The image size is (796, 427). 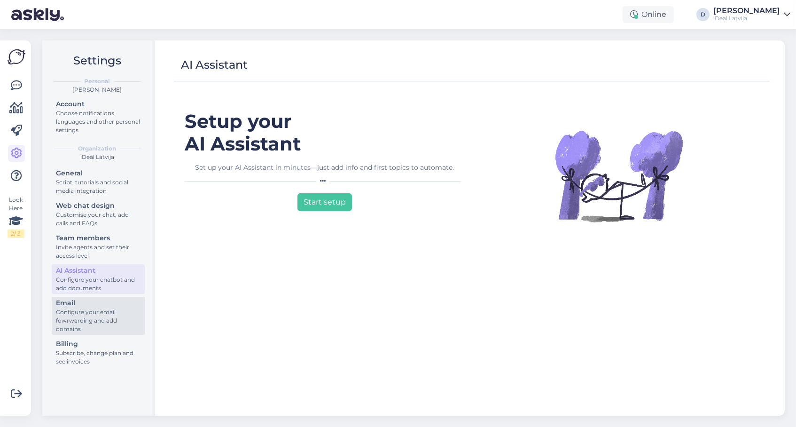 I want to click on img: Illustration, so click(x=619, y=176).